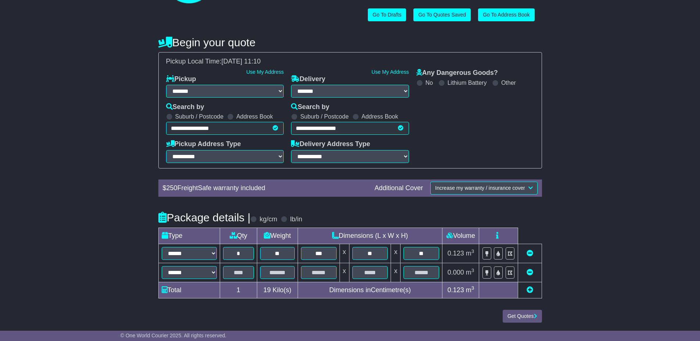 This screenshot has height=341, width=700. What do you see at coordinates (238, 290) in the screenshot?
I see `td: 1` at bounding box center [238, 290].